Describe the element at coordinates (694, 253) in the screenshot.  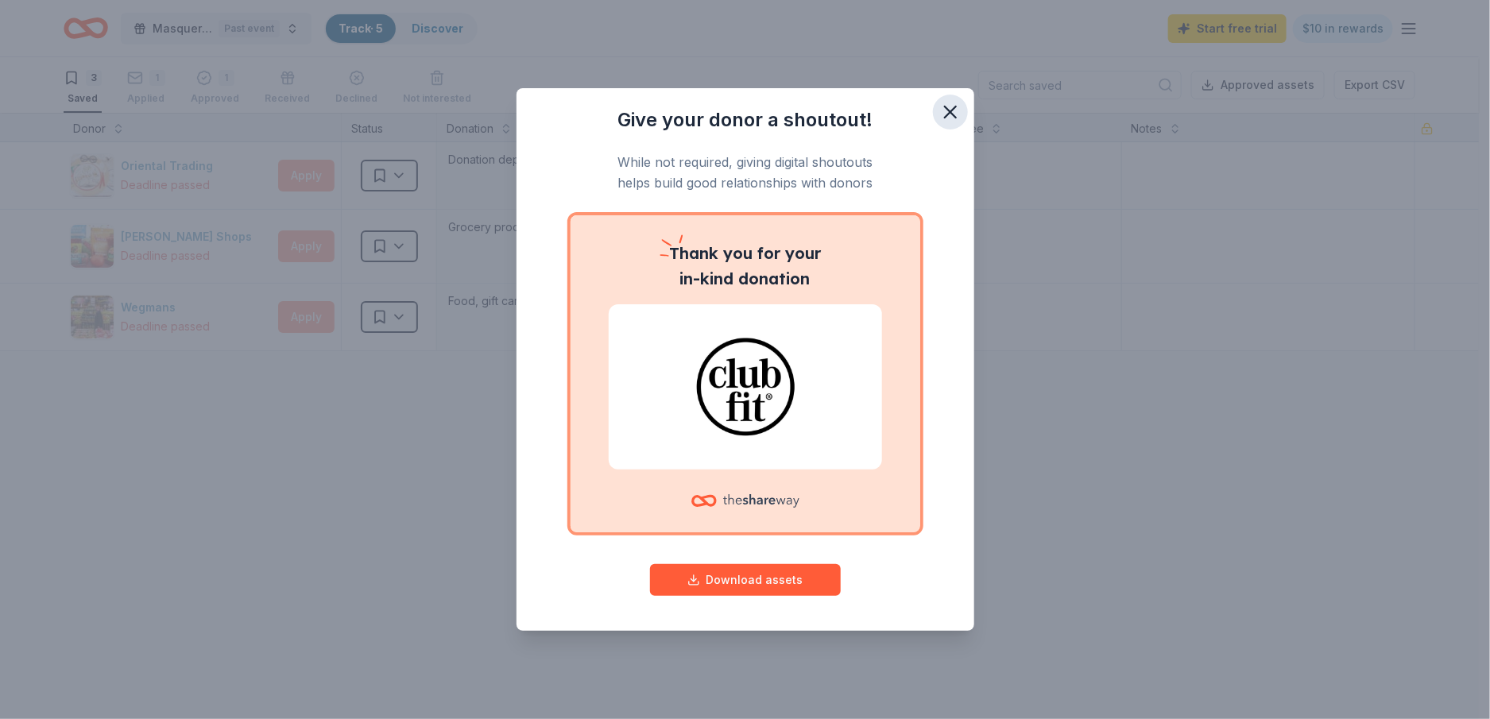
I see `span: Thank` at that location.